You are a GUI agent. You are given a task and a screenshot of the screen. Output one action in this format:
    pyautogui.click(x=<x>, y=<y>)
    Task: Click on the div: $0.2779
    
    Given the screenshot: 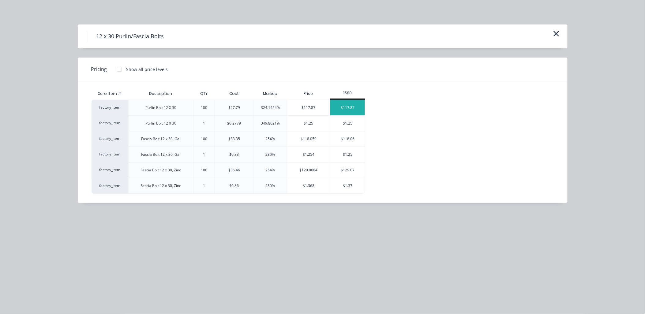 What is the action you would take?
    pyautogui.click(x=234, y=123)
    